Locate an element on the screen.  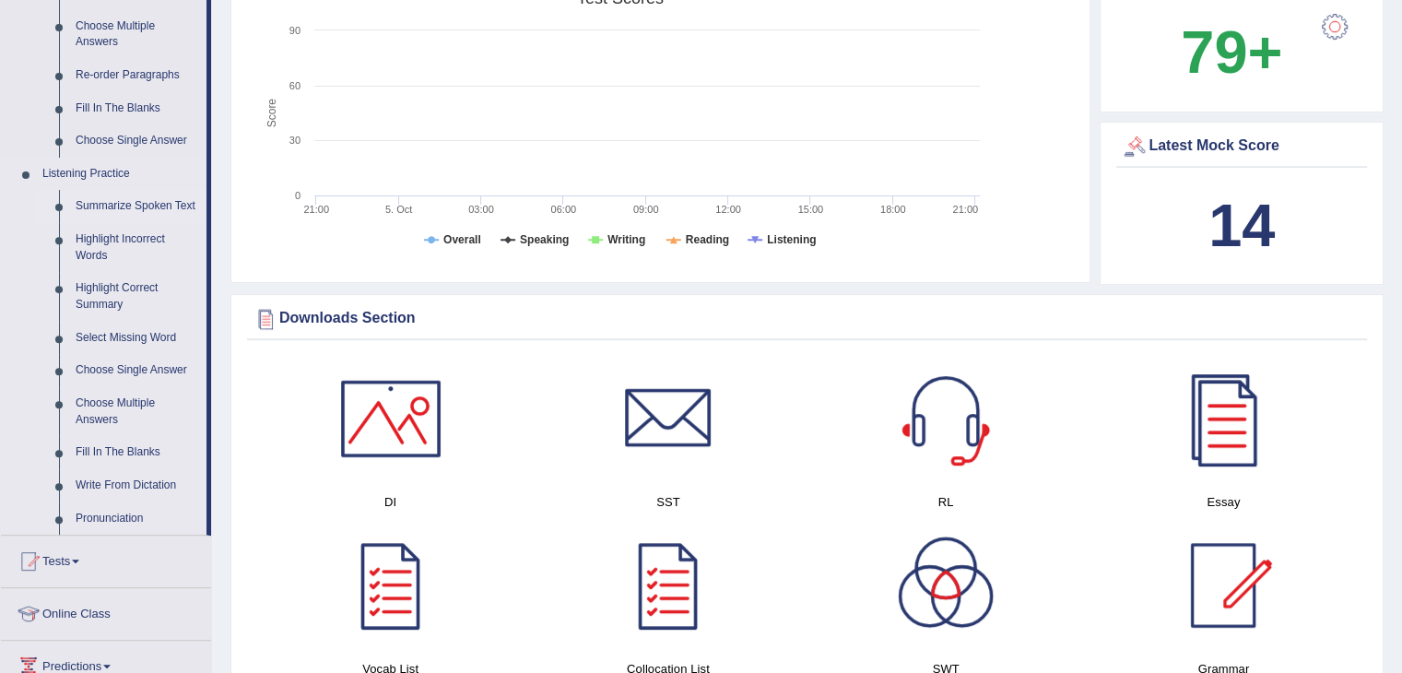
a: Online Class is located at coordinates (106, 611).